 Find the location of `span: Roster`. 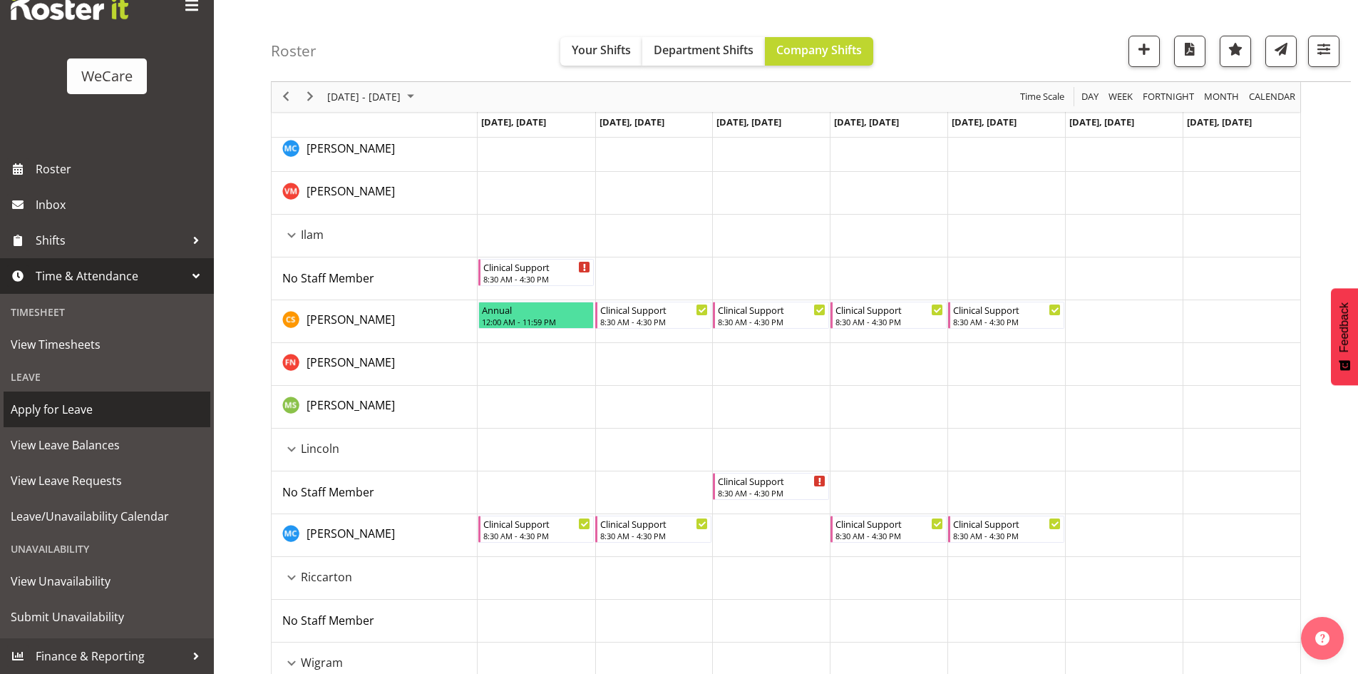

span: Roster is located at coordinates (121, 169).